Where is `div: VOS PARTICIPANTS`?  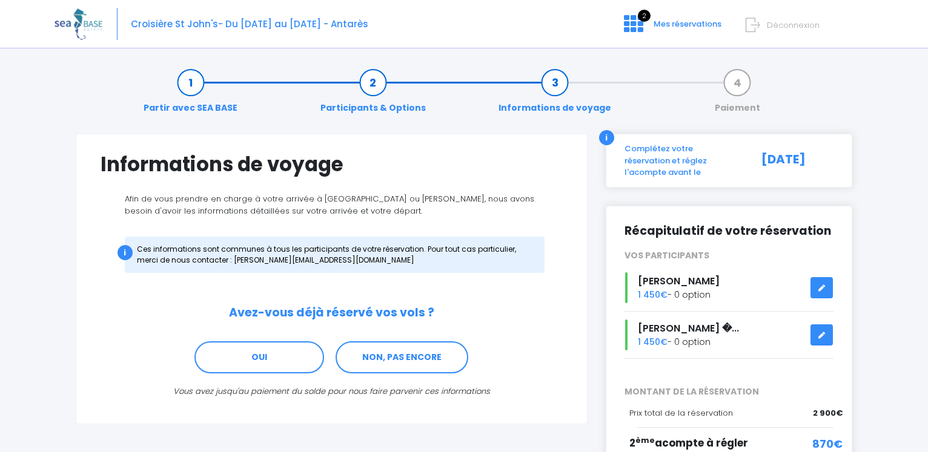
div: VOS PARTICIPANTS is located at coordinates (729, 256).